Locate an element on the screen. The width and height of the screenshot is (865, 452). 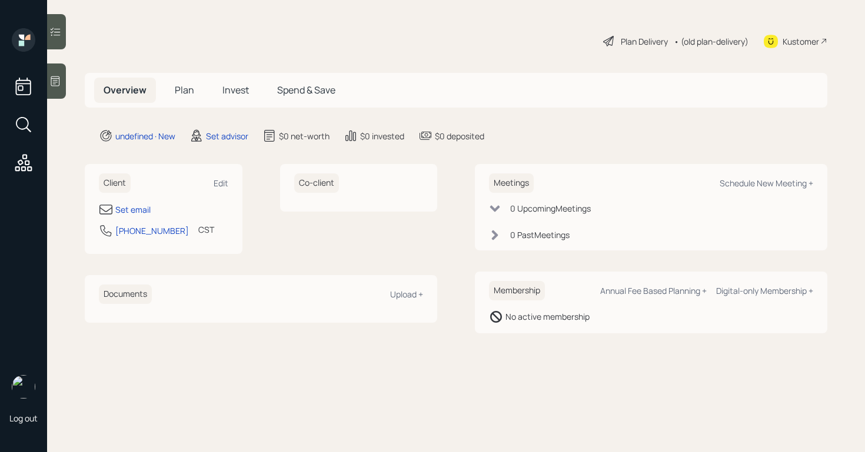
div: 0 Past Meeting s is located at coordinates (539, 235).